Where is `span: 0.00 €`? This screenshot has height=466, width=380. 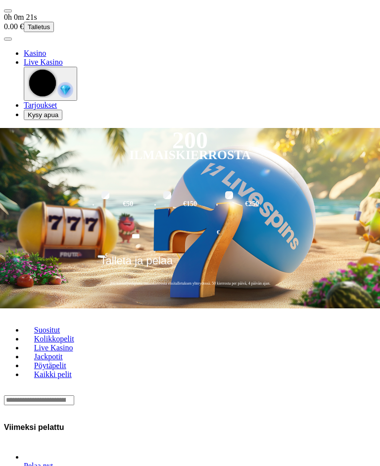 span: 0.00 € is located at coordinates (14, 26).